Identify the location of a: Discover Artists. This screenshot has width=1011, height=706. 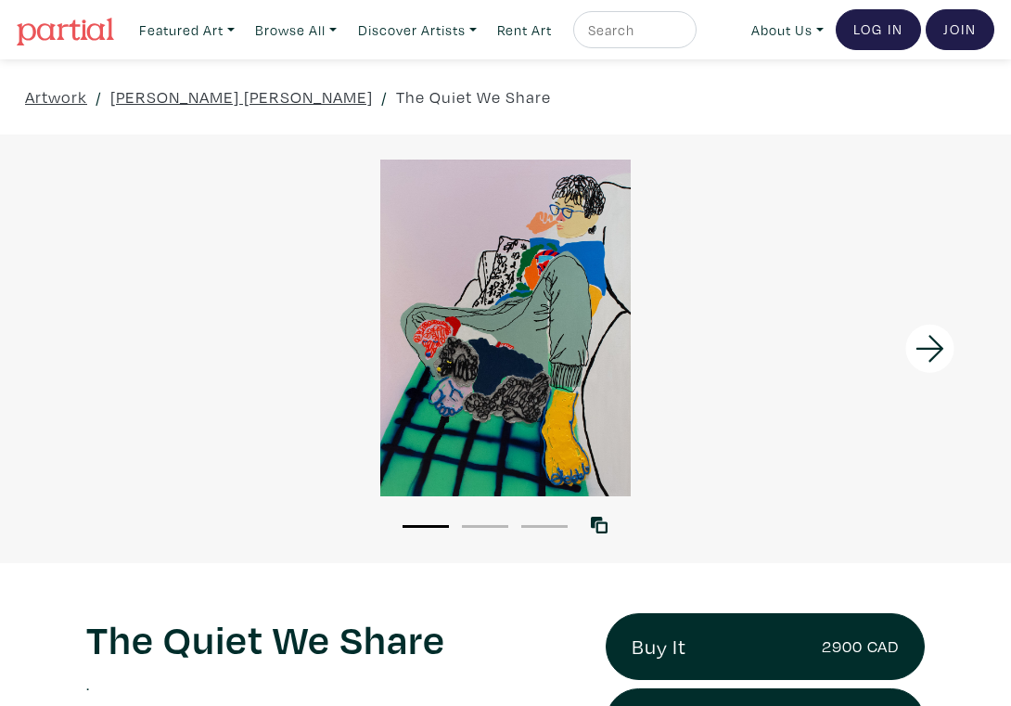
(417, 30).